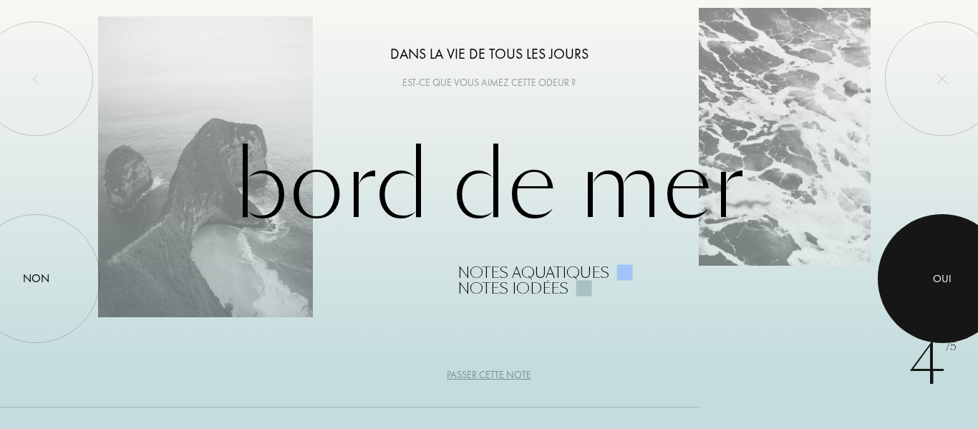 The image size is (978, 429). Describe the element at coordinates (942, 79) in the screenshot. I see `img: quit_onboard.svg` at that location.